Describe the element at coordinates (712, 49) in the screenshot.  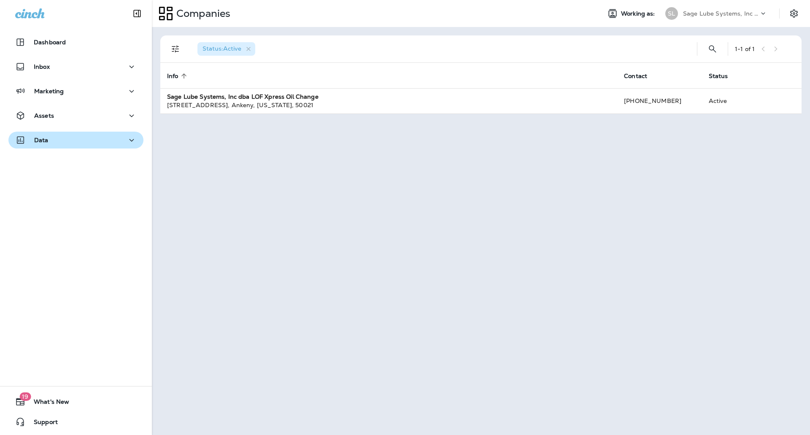
I see `button: Search Companies` at that location.